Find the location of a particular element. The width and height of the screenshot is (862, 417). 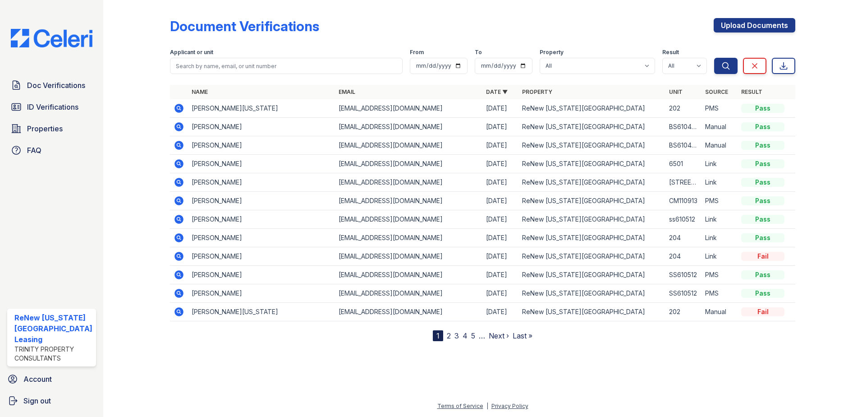

a: Properties is located at coordinates (51, 128).